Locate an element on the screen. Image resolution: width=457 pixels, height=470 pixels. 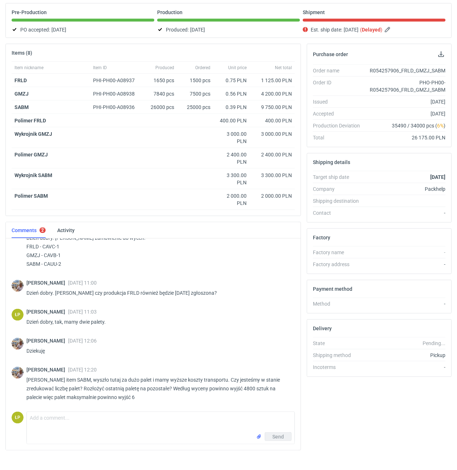
div: PHI-PH00-A08936 is located at coordinates (117, 107).